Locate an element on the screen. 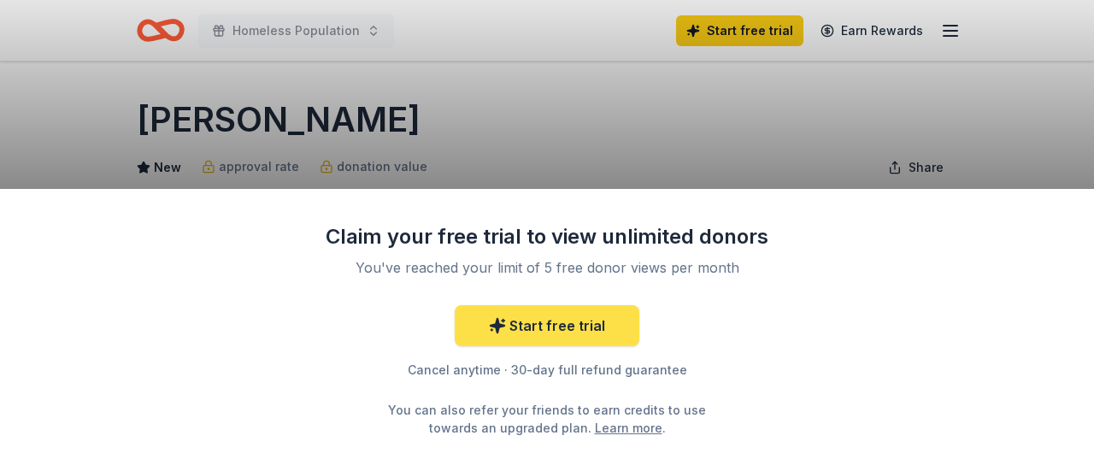 Image resolution: width=1094 pixels, height=471 pixels. div: Claim your free trial to view unlimited donors is located at coordinates (547, 237).